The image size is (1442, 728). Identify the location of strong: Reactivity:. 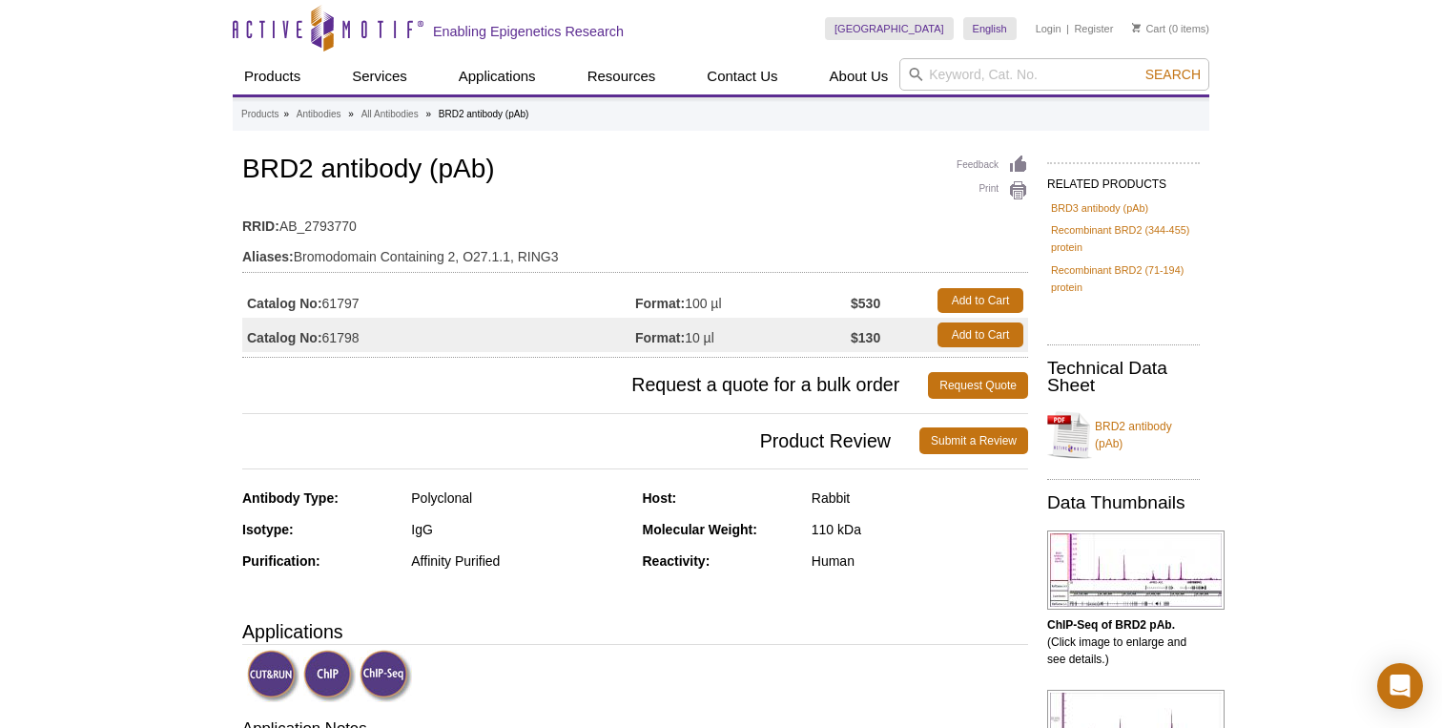
(676, 561).